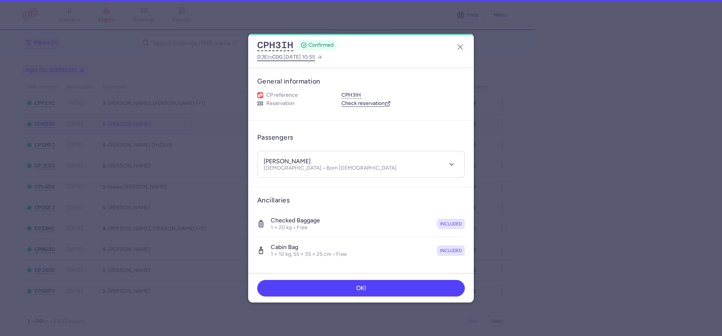  I want to click on span: CP reference, so click(282, 95).